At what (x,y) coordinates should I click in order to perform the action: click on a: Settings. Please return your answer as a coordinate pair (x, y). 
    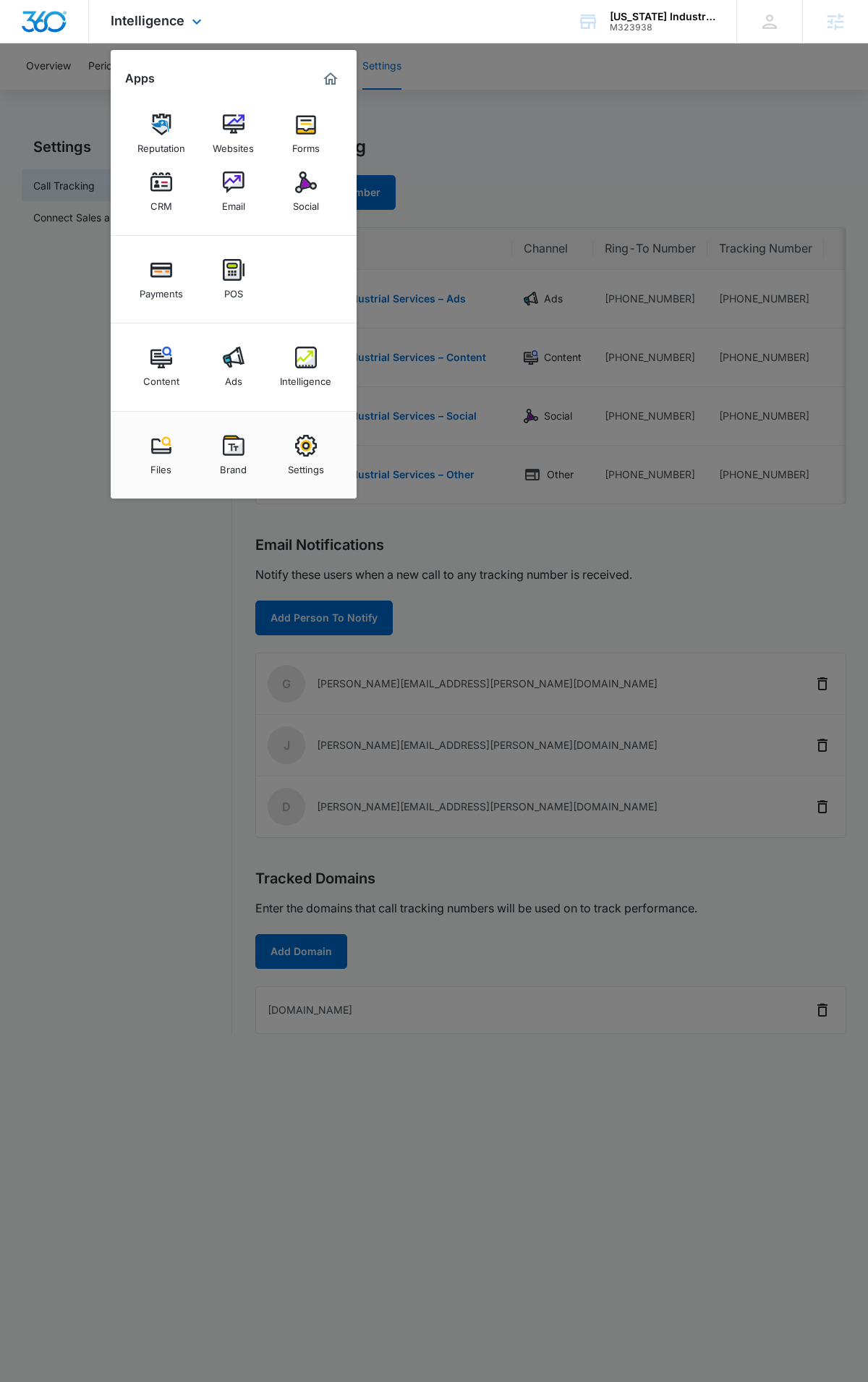
    Looking at the image, I should click on (306, 455).